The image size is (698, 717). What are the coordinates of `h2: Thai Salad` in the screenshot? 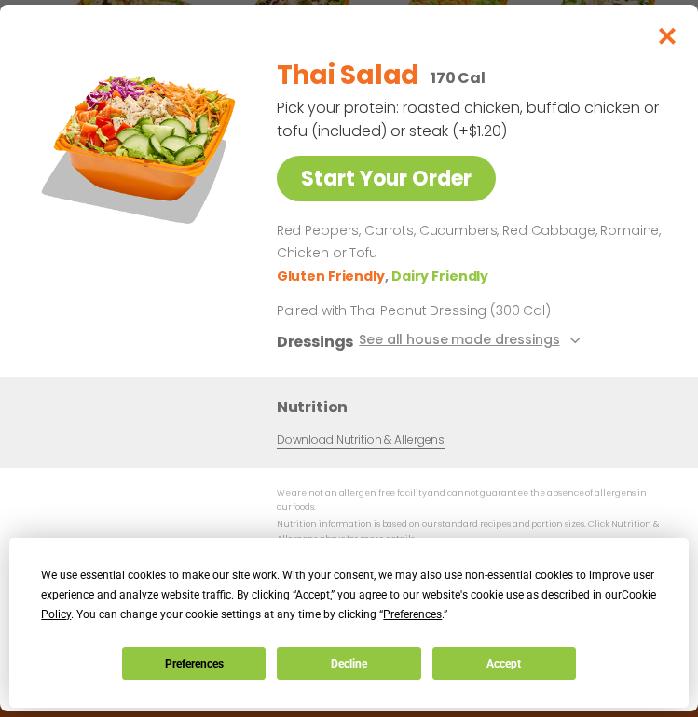 It's located at (348, 76).